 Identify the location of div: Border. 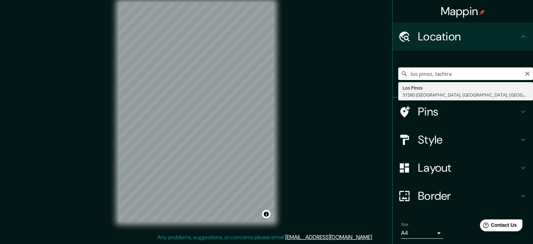
(463, 196).